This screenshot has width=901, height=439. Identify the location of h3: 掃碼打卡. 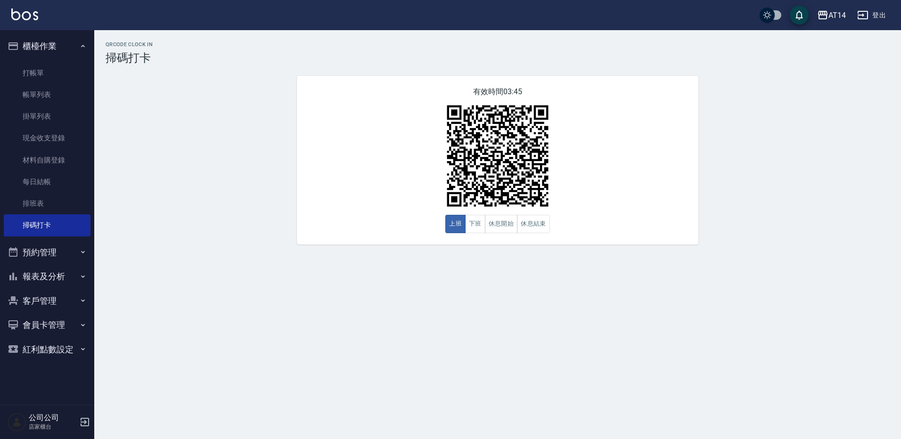
(497, 58).